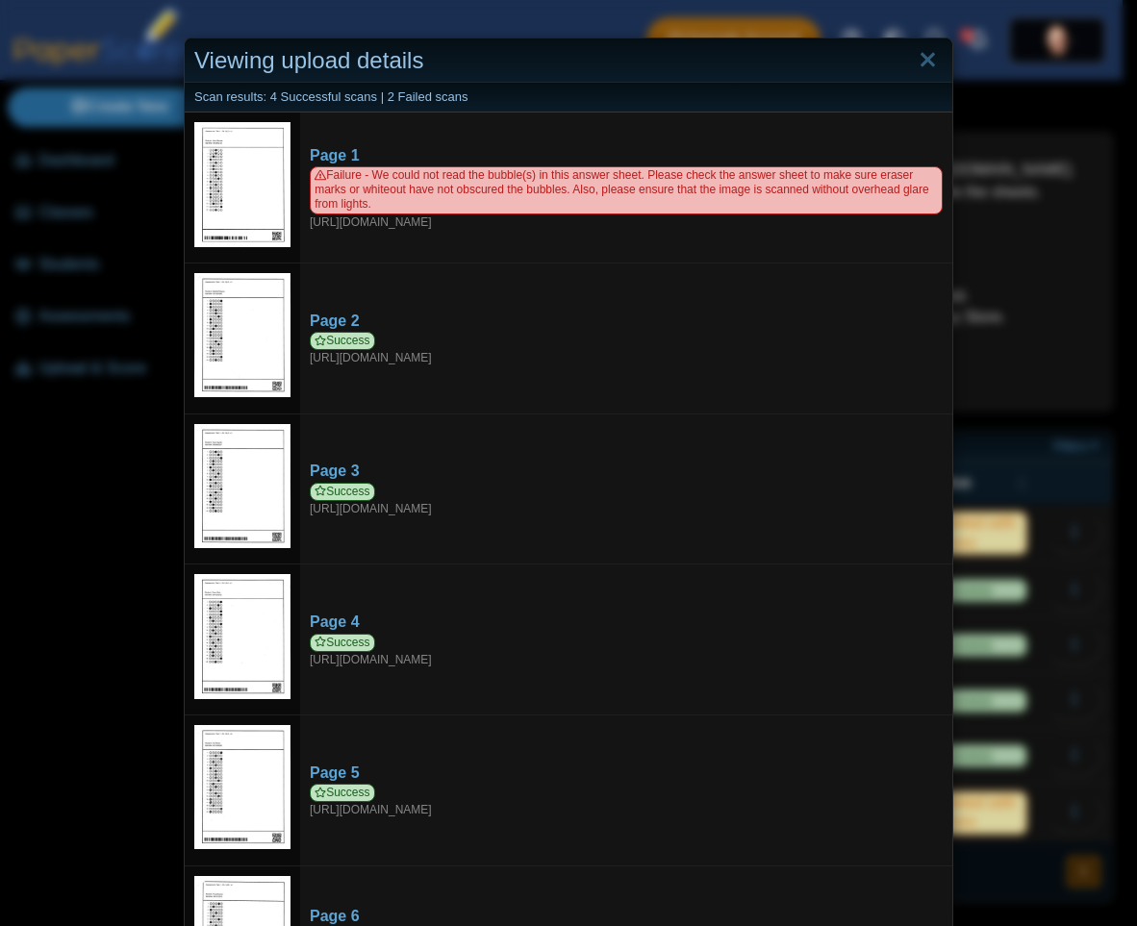 The width and height of the screenshot is (1137, 926). Describe the element at coordinates (626, 321) in the screenshot. I see `div: Page 2` at that location.